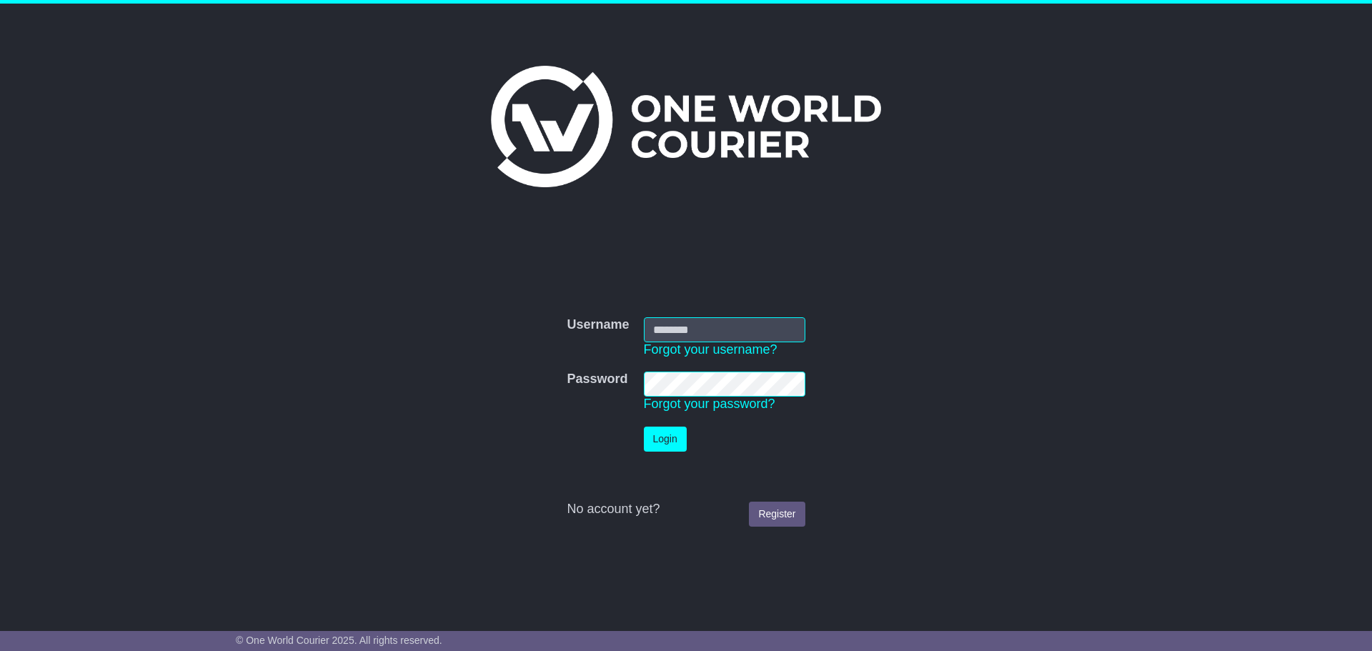 This screenshot has width=1372, height=651. I want to click on label: Username, so click(597, 325).